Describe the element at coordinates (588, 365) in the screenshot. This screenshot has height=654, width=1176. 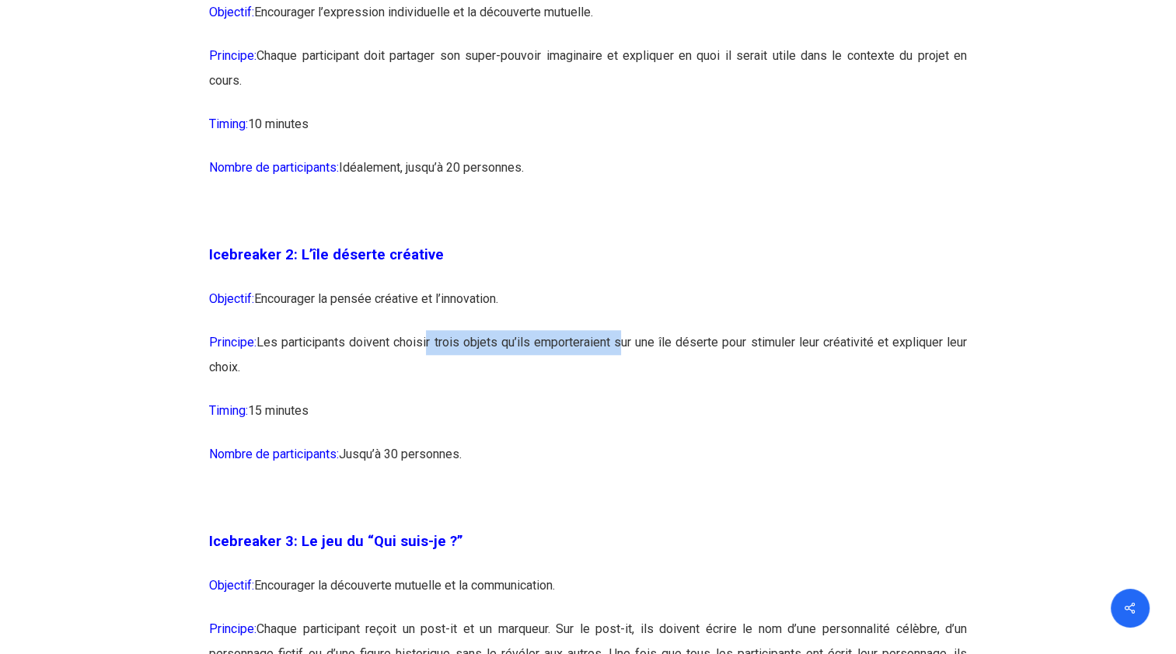
I see `p: Les participants doivent choisir trois objets qu’ils emporteraient sur une île déserte pour stimu...` at that location.